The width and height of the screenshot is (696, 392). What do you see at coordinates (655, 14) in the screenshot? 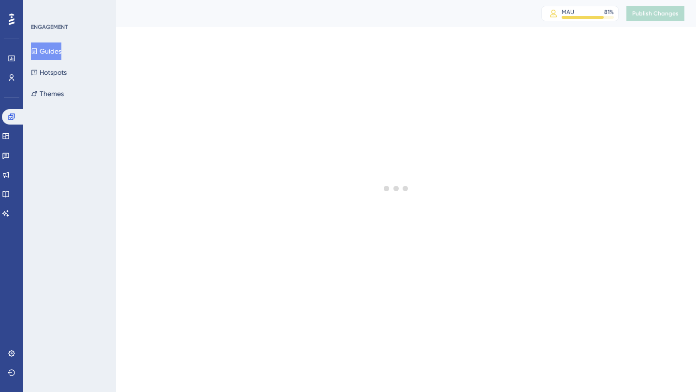
I see `span: Publish Changes` at bounding box center [655, 14].